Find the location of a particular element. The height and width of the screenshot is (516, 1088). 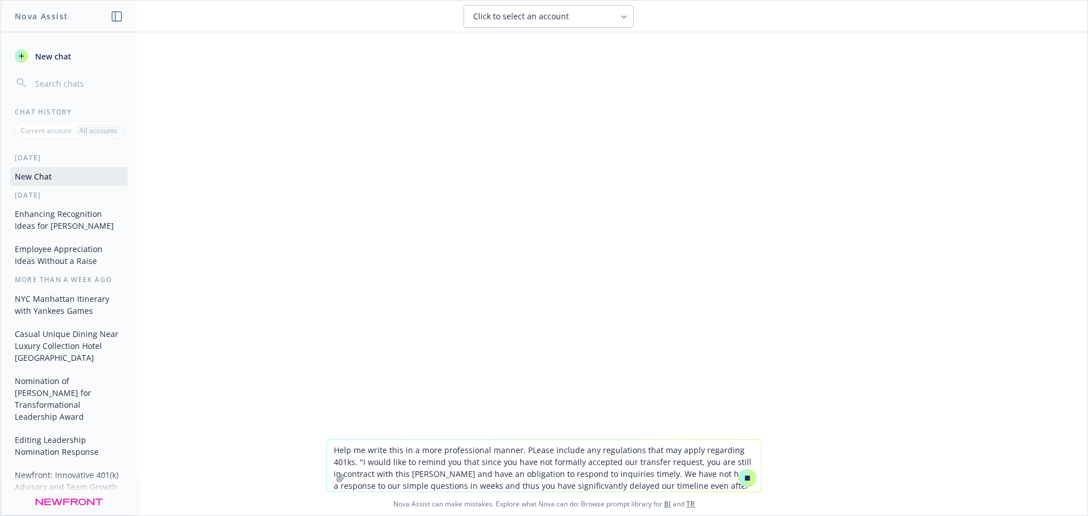

button: Newfront: Innovative 401(k) Advisory and Team Growth is located at coordinates (69, 481).